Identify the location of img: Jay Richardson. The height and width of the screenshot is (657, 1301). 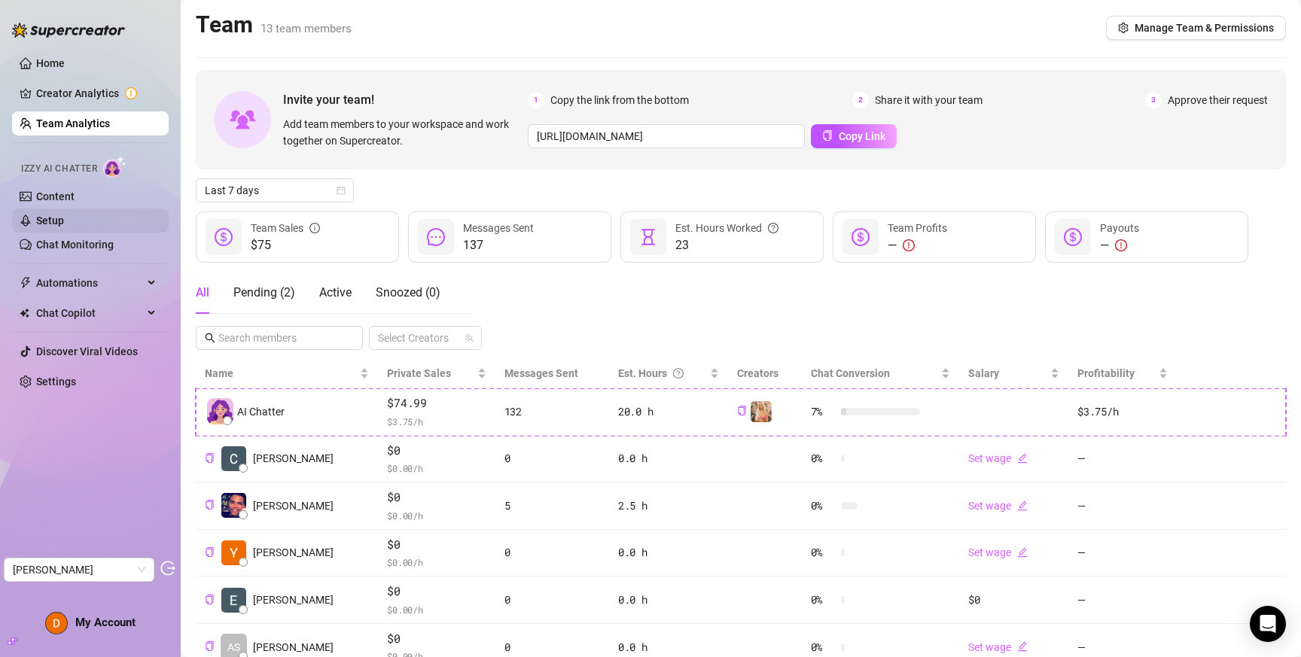
(233, 505).